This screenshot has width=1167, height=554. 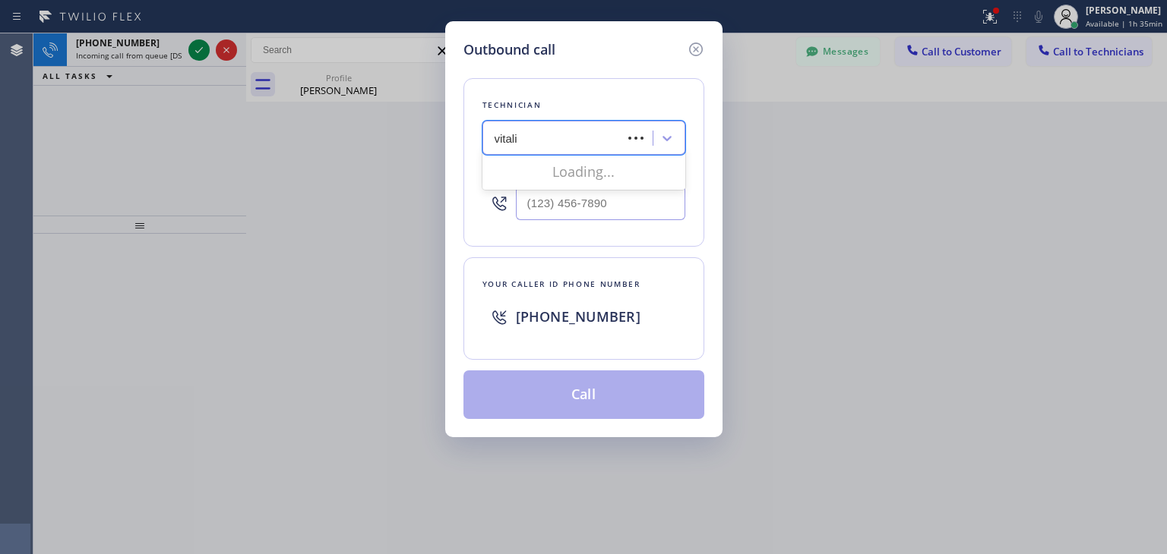 I want to click on div: Loading..., so click(x=583, y=172).